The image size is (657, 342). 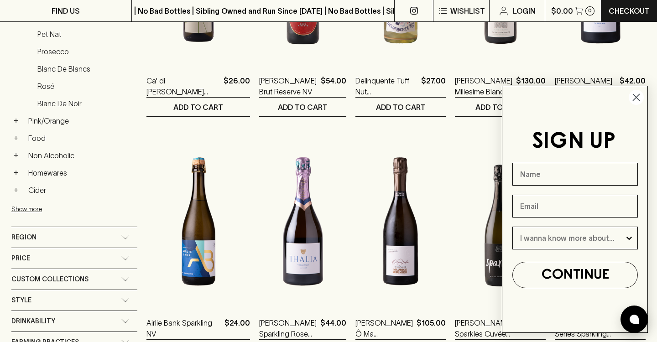 I want to click on p: $26.00, so click(x=237, y=86).